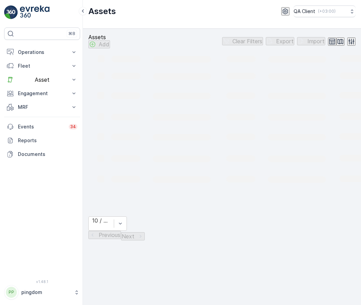 The image size is (361, 305). I want to click on a: Reports, so click(42, 141).